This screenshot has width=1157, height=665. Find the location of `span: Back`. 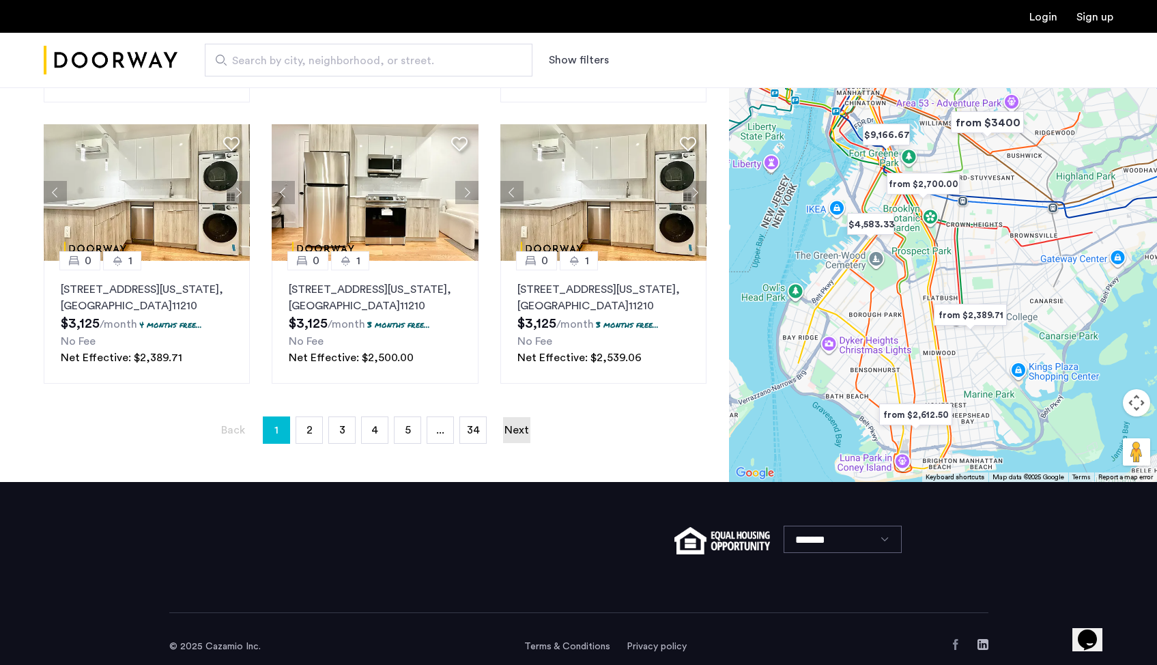

span: Back is located at coordinates (233, 430).